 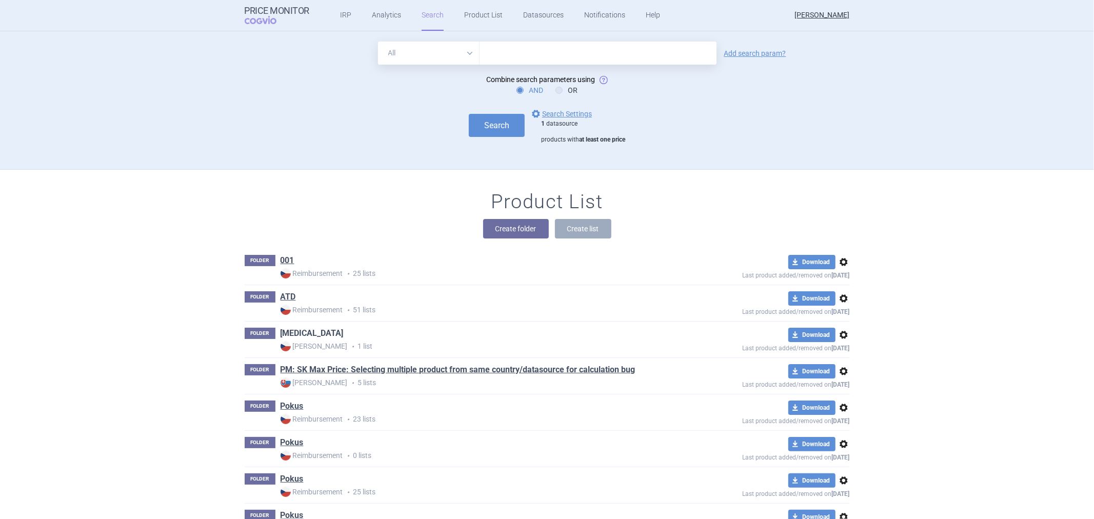 What do you see at coordinates (268, 20) in the screenshot?
I see `span: COGVIO` at bounding box center [268, 20].